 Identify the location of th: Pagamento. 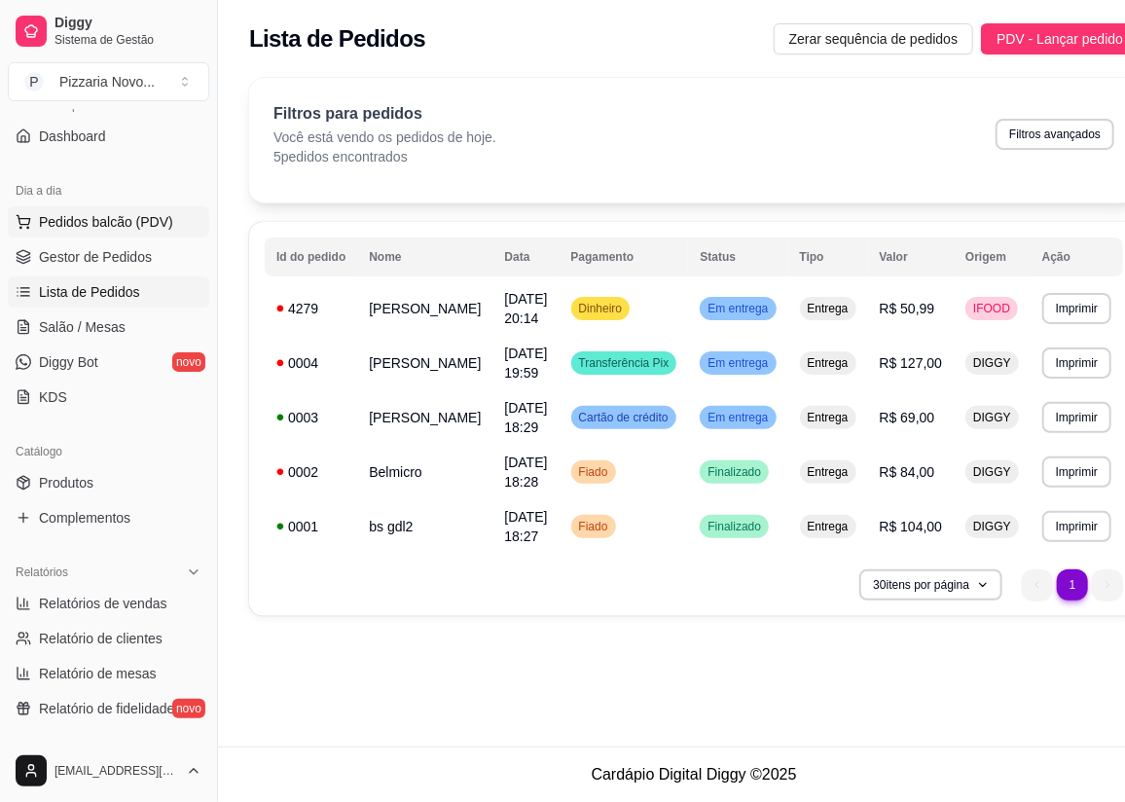
(624, 257).